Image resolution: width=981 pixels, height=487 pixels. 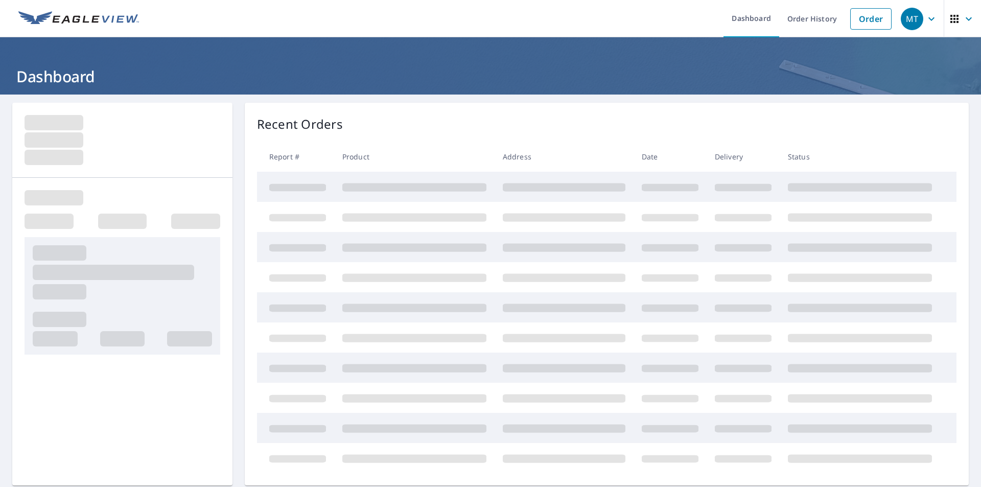 I want to click on th: Status, so click(x=860, y=156).